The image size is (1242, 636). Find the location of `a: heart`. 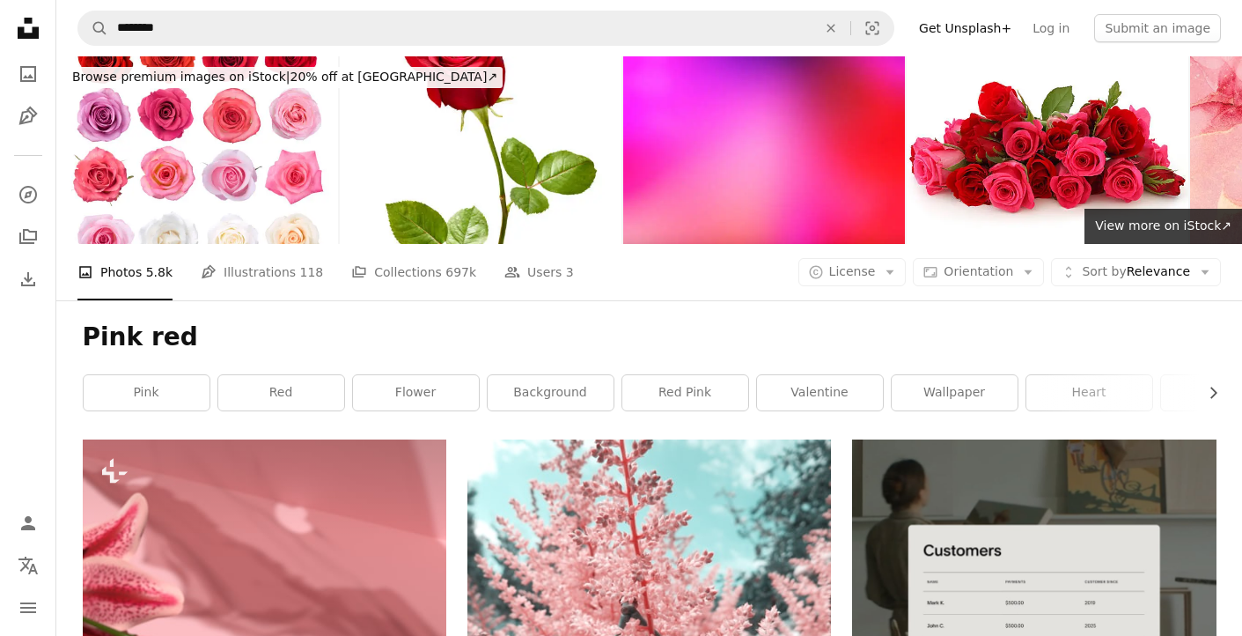

a: heart is located at coordinates (1089, 393).